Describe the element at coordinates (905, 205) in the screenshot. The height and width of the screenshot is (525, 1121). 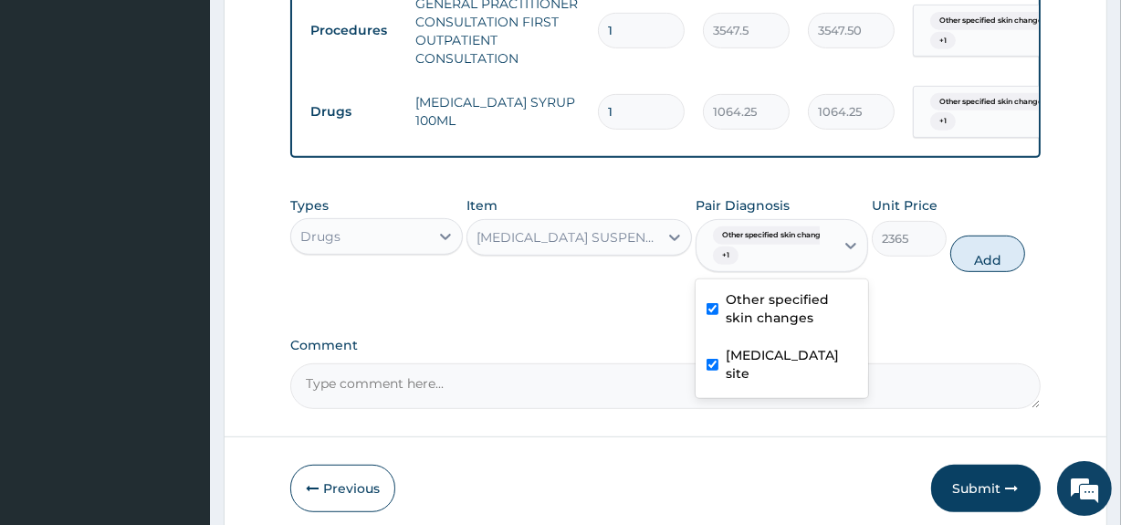
I see `label: Unit Price` at that location.